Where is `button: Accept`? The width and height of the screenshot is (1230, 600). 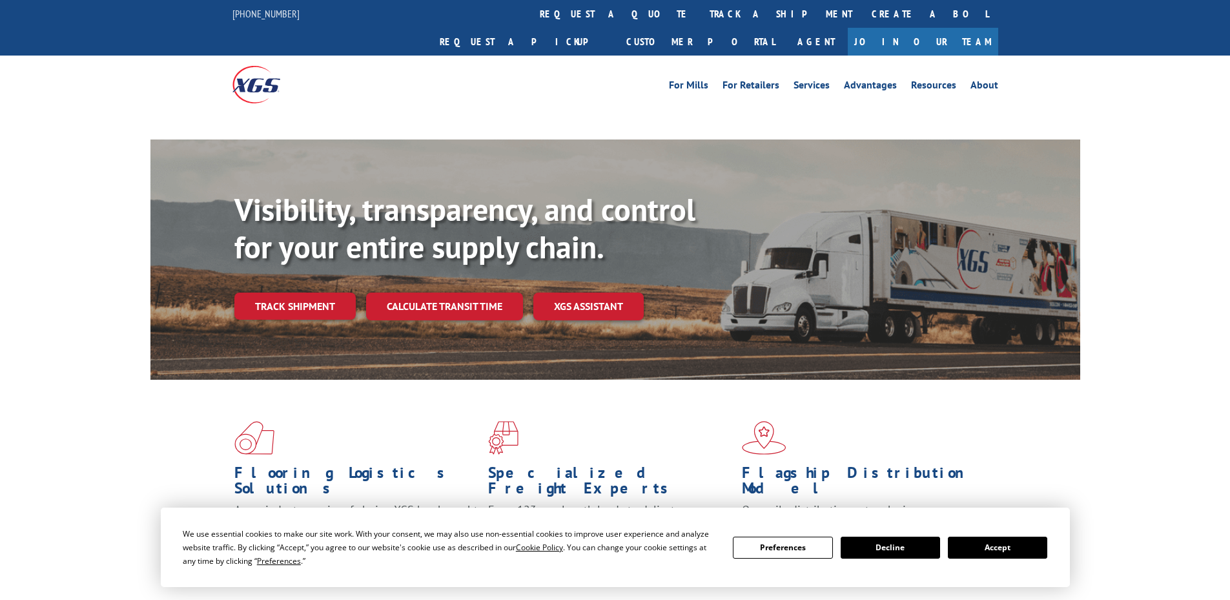
button: Accept is located at coordinates (997, 547).